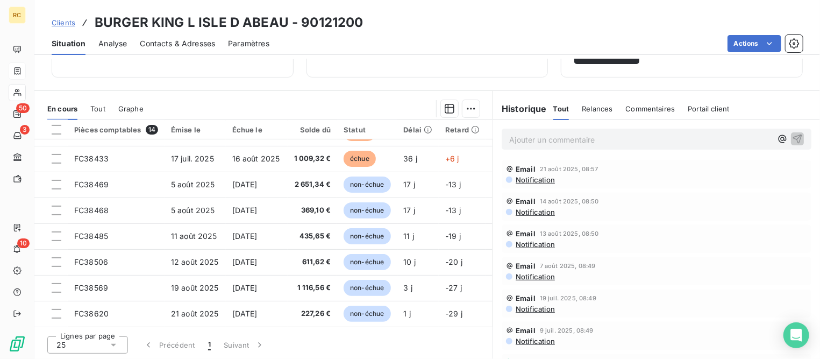 This screenshot has height=359, width=820. I want to click on span: Paramètres, so click(248, 44).